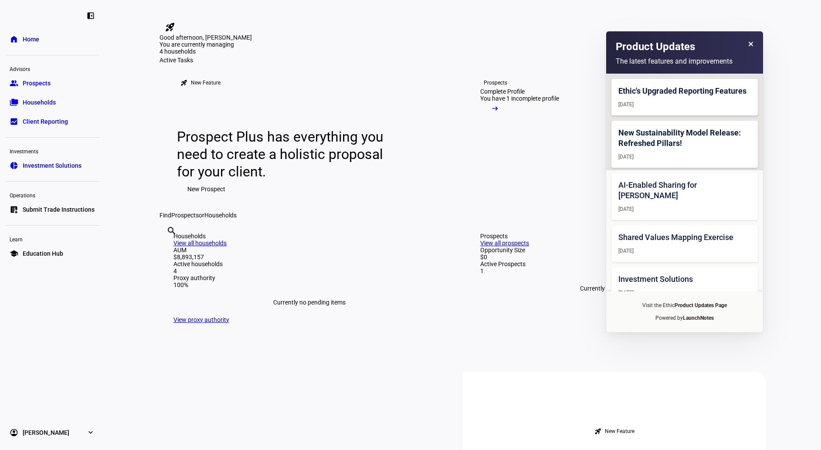 The image size is (821, 450). Describe the element at coordinates (197, 44) in the screenshot. I see `span: You are currently managing` at that location.